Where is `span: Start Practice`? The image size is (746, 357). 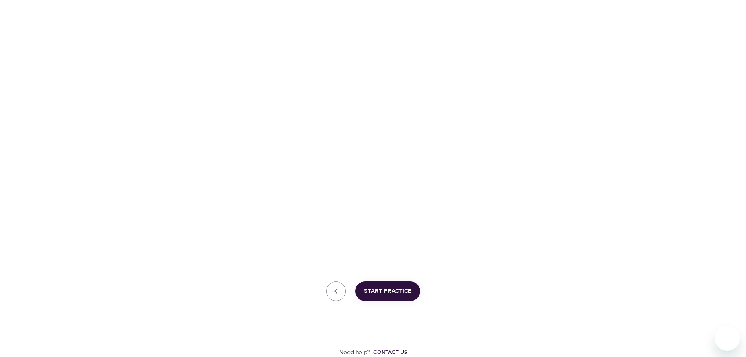
span: Start Practice is located at coordinates (388, 291).